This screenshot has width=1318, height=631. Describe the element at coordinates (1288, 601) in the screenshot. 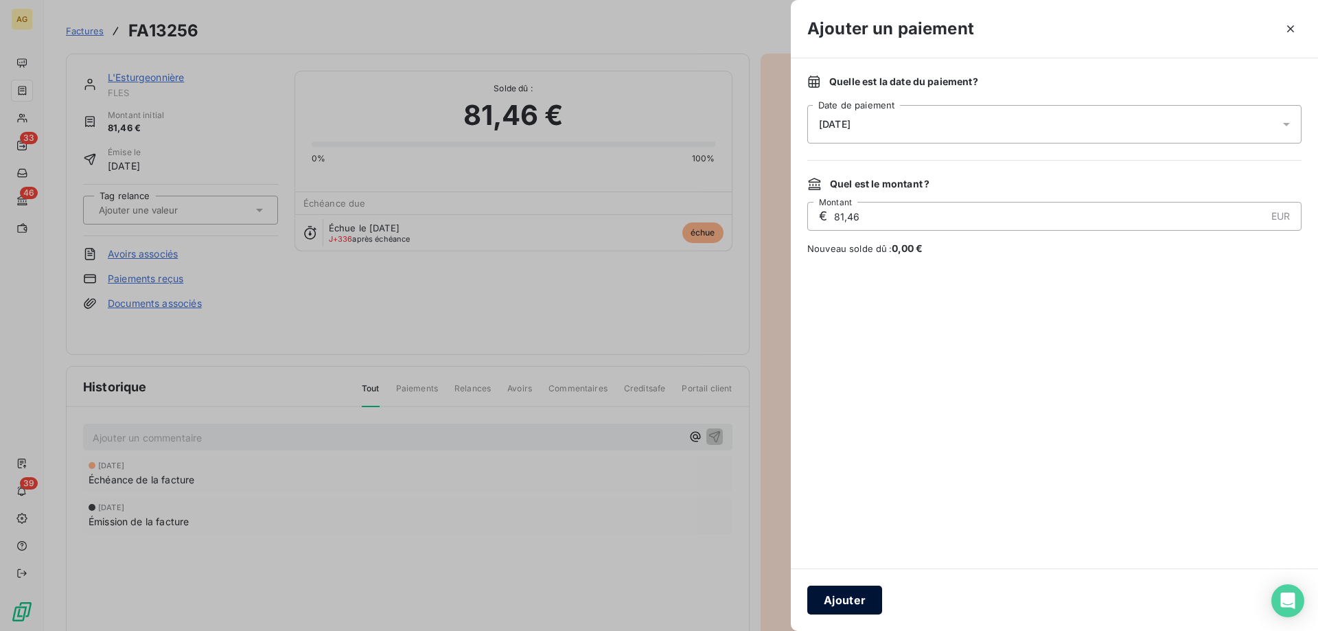

I see `div: Open Intercom Messenger` at that location.